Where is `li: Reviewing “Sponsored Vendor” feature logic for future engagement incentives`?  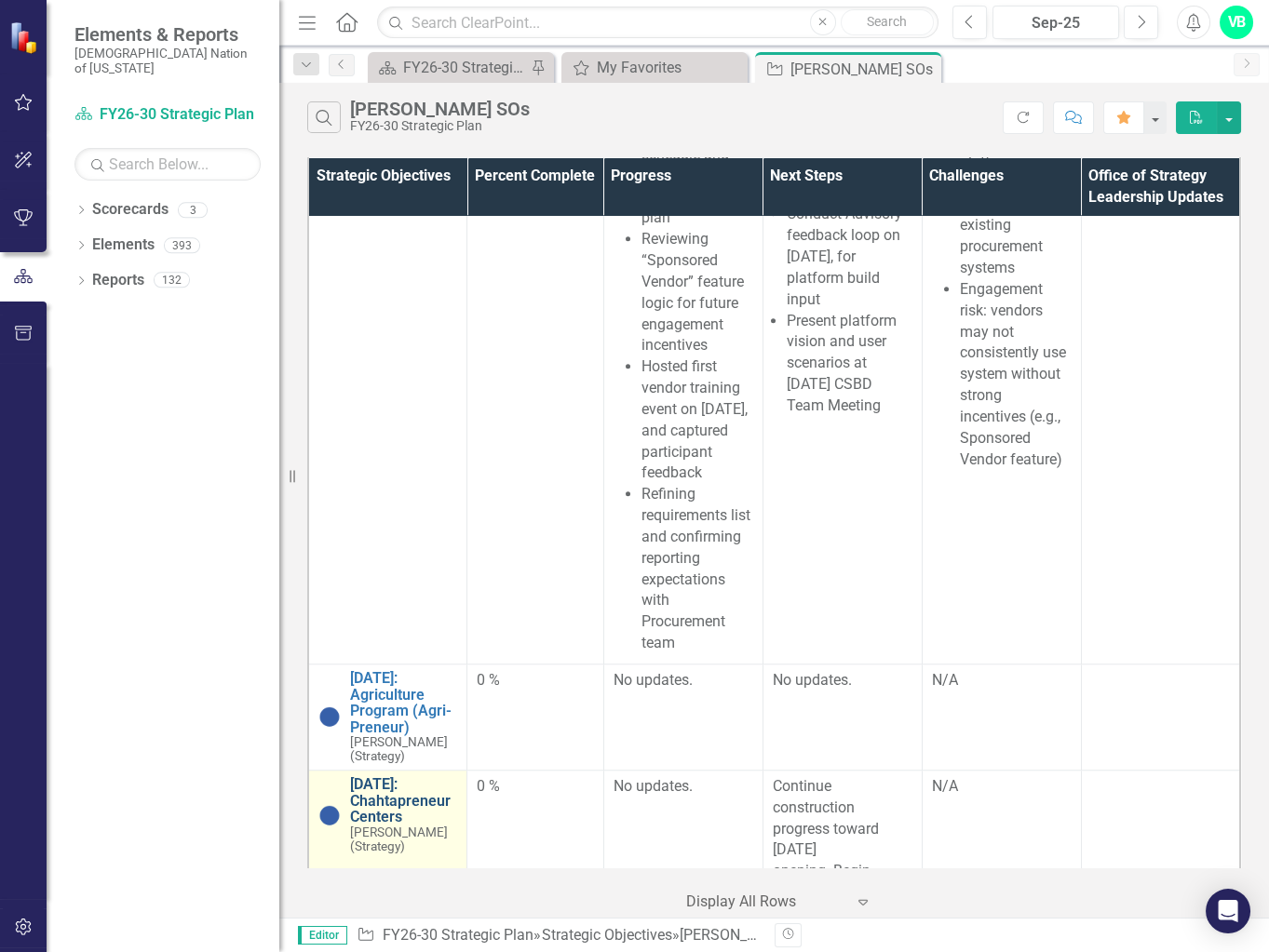 li: Reviewing “Sponsored Vendor” feature logic for future engagement incentives is located at coordinates (697, 292).